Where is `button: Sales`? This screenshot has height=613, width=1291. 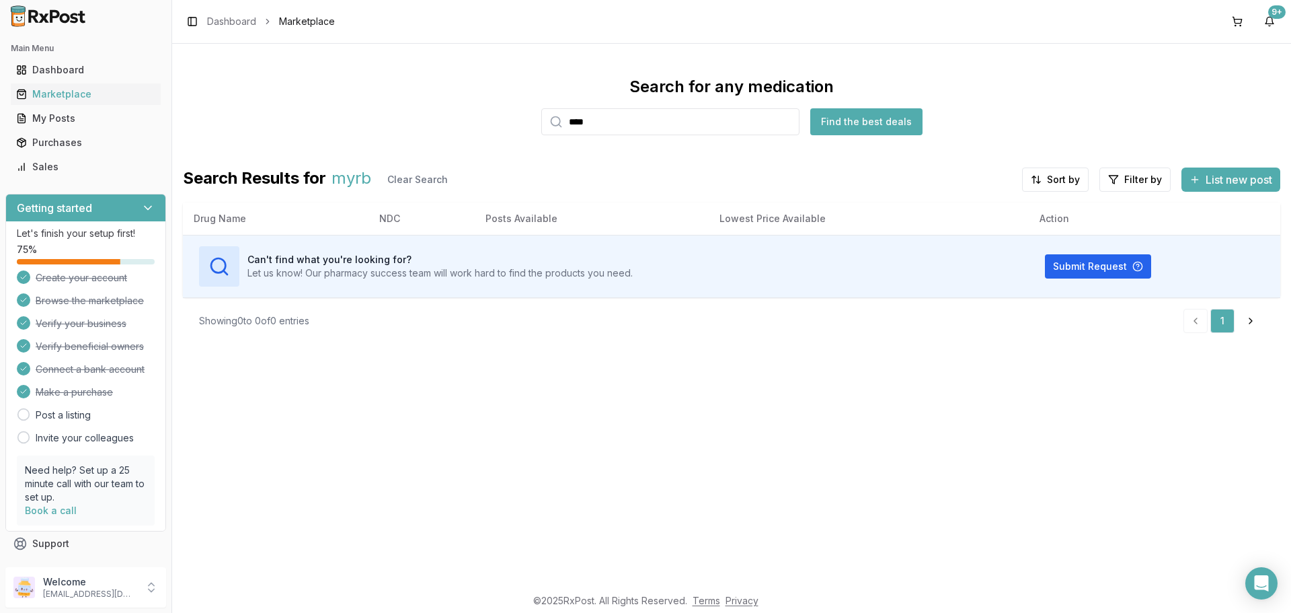 button: Sales is located at coordinates (85, 167).